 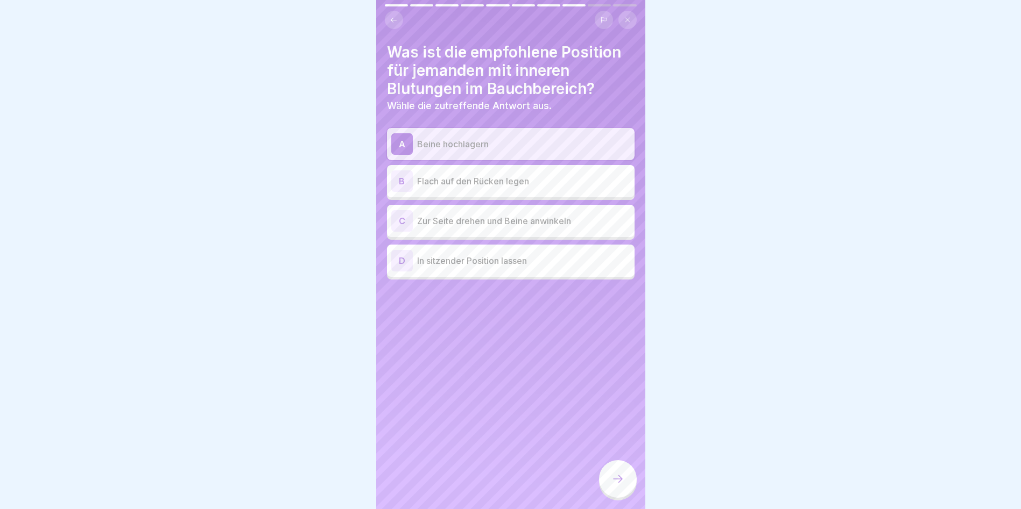 I want to click on p: Beine hochlagern, so click(x=523, y=144).